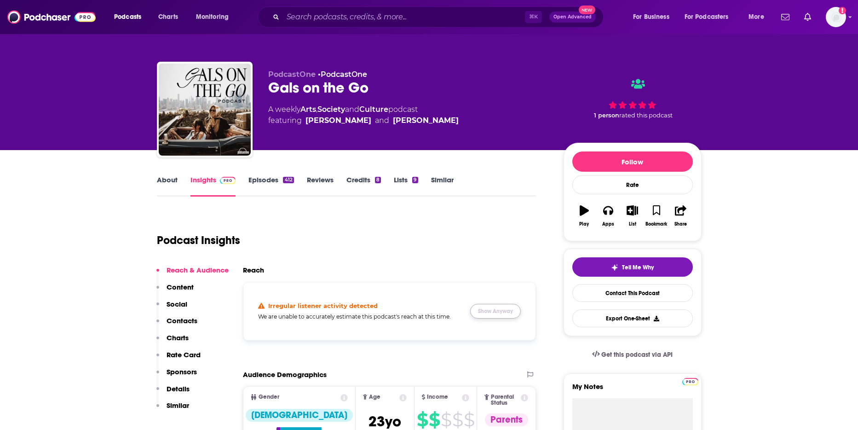 This screenshot has width=858, height=430. What do you see at coordinates (363, 121) in the screenshot?
I see `span: featuring` at bounding box center [363, 121].